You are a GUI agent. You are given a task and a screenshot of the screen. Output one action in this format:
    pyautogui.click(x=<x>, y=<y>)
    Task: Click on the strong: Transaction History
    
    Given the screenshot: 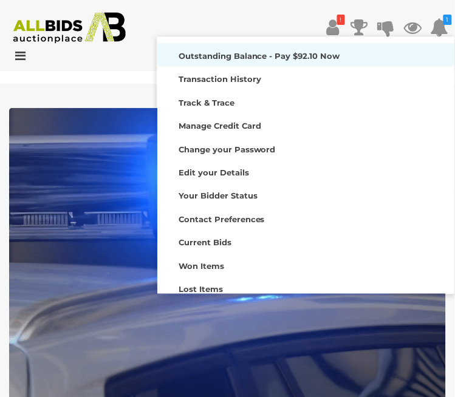 What is the action you would take?
    pyautogui.click(x=220, y=79)
    